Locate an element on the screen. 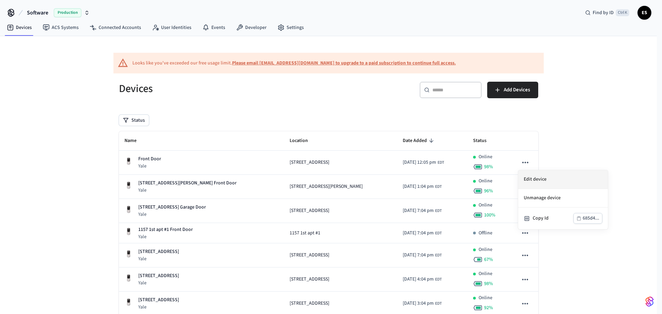 The width and height of the screenshot is (662, 314). div: Copy Id is located at coordinates (553, 218).